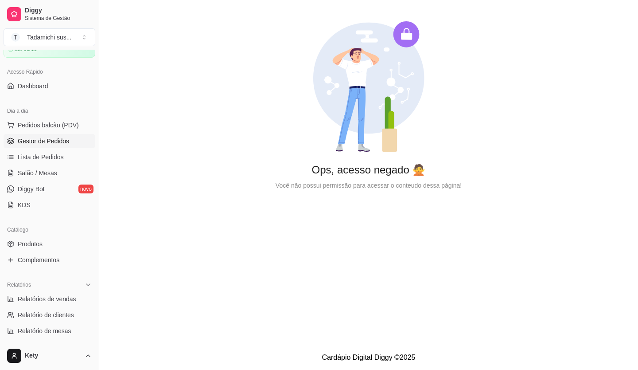 The image size is (638, 370). Describe the element at coordinates (49, 260) in the screenshot. I see `a: Complementos` at that location.